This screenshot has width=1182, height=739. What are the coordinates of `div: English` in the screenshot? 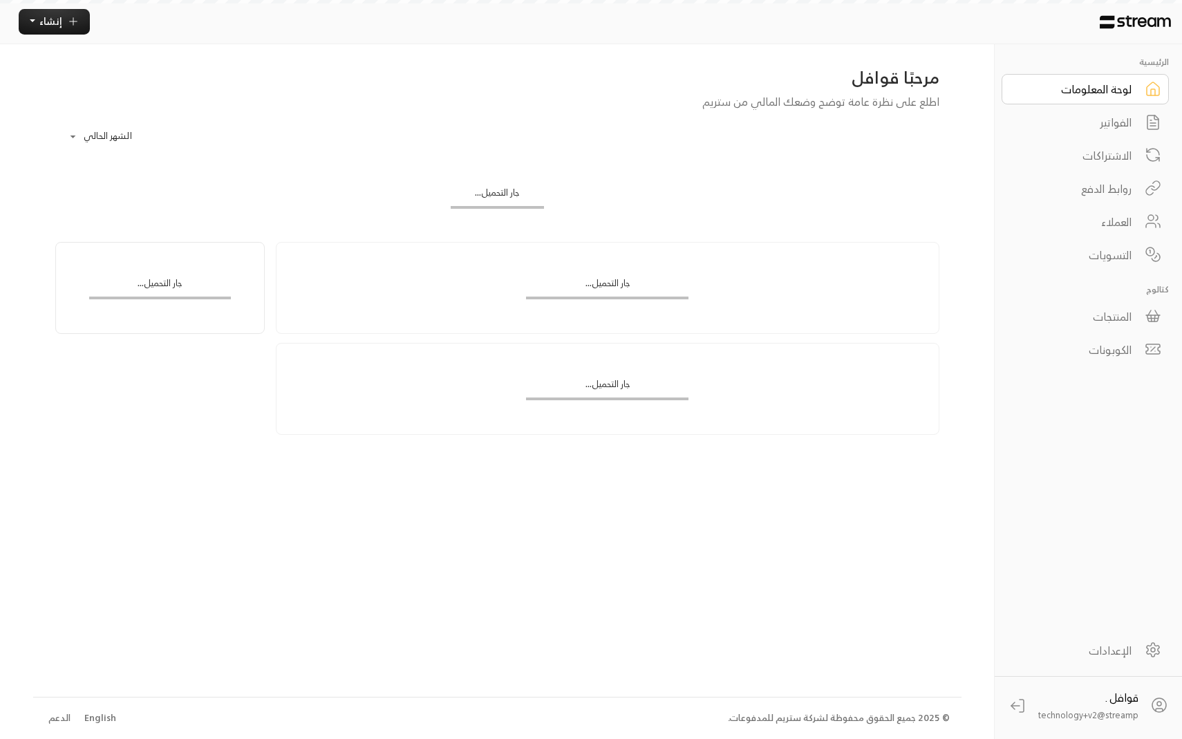 It's located at (100, 718).